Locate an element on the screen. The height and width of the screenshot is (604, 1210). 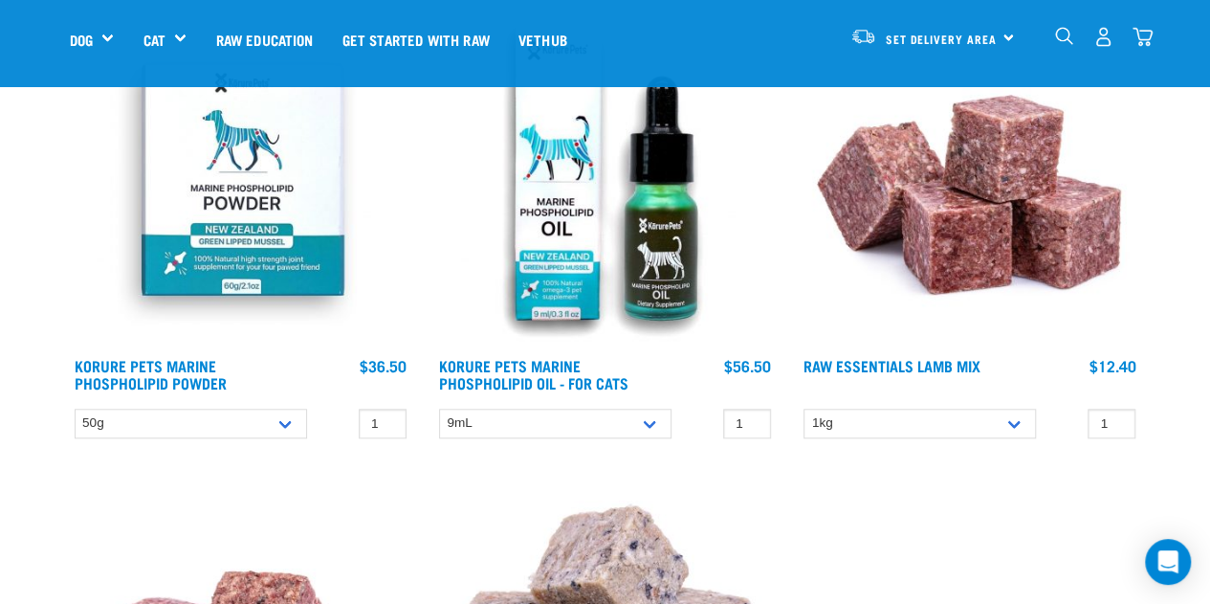
div: Open Intercom Messenger is located at coordinates (1168, 562).